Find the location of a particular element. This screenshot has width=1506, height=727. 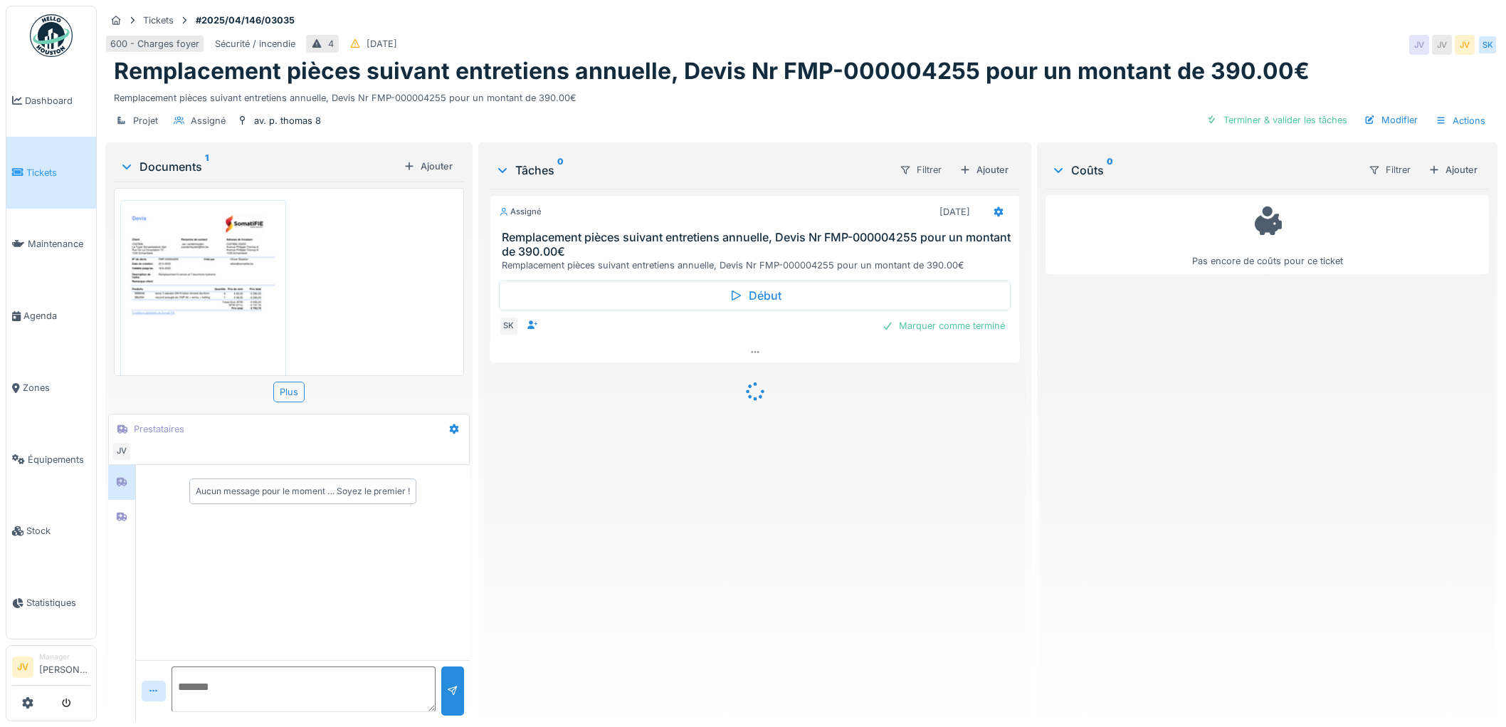

div: Marquer comme terminé is located at coordinates (943, 325).